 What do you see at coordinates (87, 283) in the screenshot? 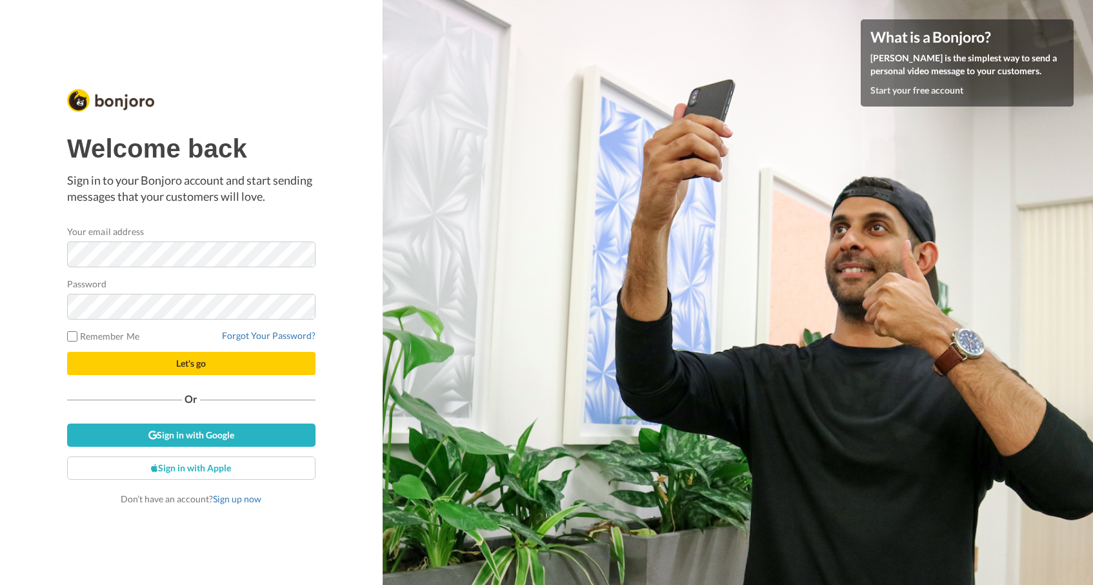
I see `label: Password` at bounding box center [87, 283].